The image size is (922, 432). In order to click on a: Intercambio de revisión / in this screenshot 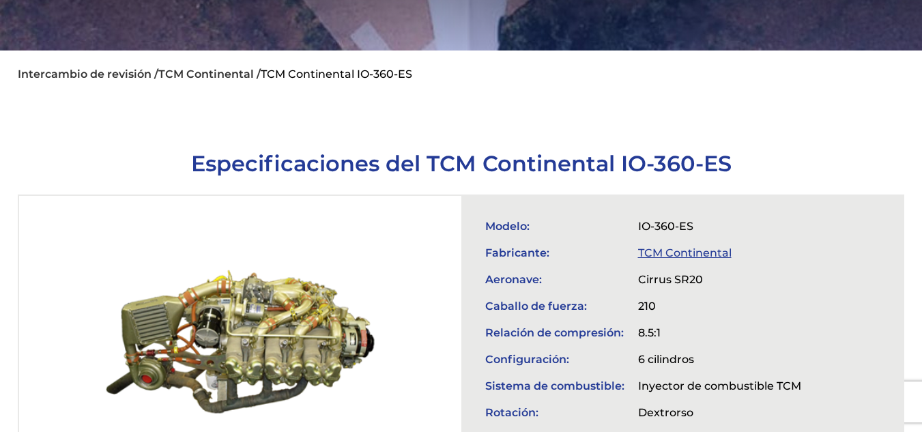, I will do `click(88, 74)`.